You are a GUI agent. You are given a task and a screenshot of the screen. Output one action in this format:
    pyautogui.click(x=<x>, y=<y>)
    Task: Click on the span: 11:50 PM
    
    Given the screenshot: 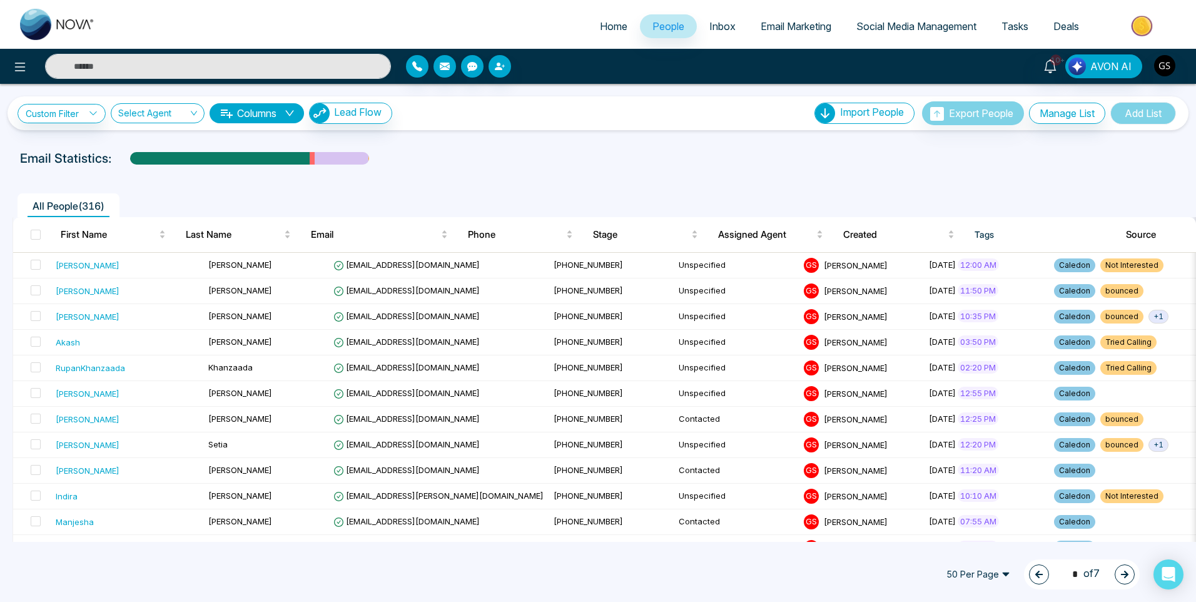 What is the action you would take?
    pyautogui.click(x=978, y=290)
    